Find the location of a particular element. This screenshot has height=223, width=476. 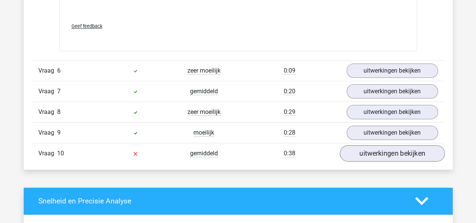

span: Geef feedback is located at coordinates (87, 26).